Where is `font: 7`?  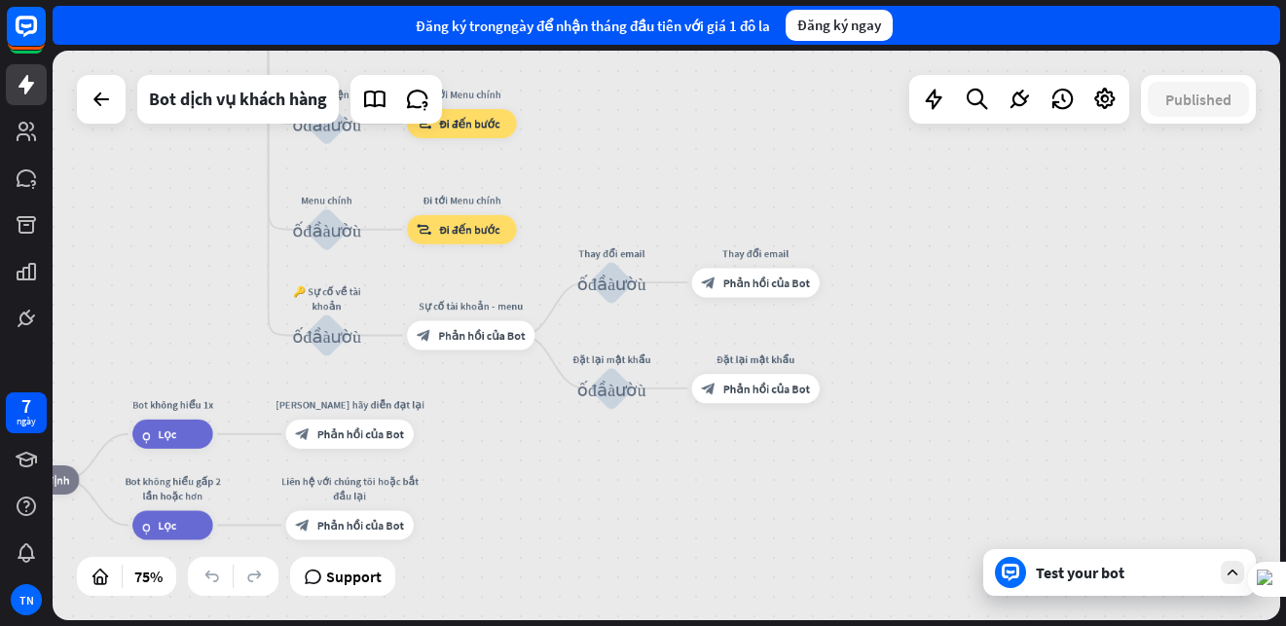 font: 7 is located at coordinates (26, 405).